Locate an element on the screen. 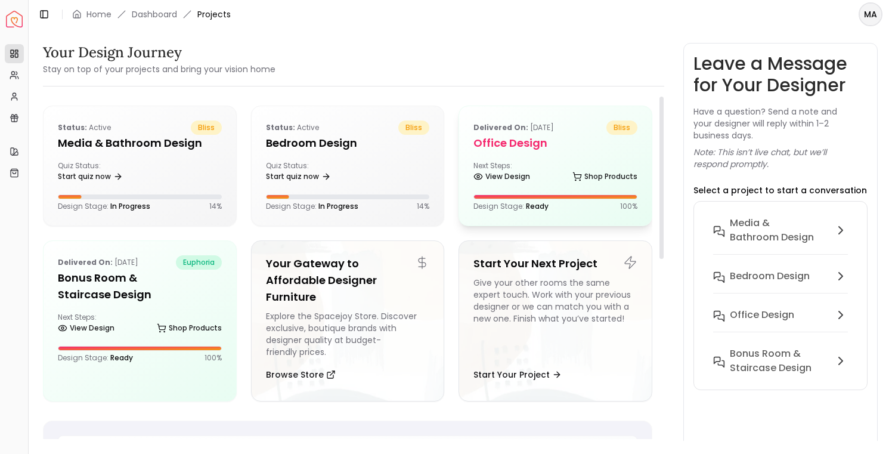  p: Have a question? Send a note and your designer will reply within 1–2 business days. is located at coordinates (781, 123).